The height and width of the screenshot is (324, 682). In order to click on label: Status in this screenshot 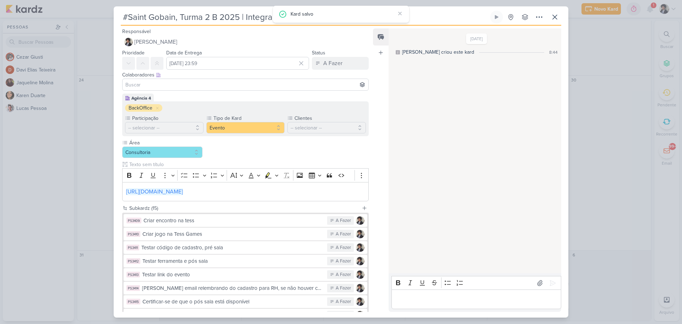, I will do `click(319, 53)`.